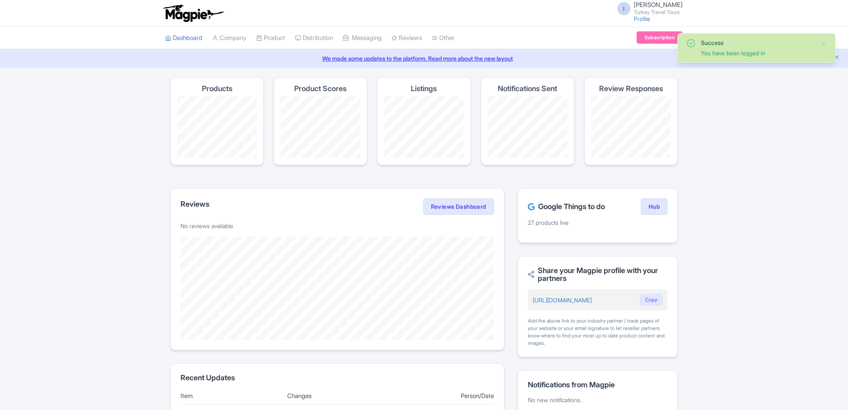 The width and height of the screenshot is (848, 410). I want to click on img: logo-ab69f6fb50320c5b225c76a69d11143b.png, so click(193, 13).